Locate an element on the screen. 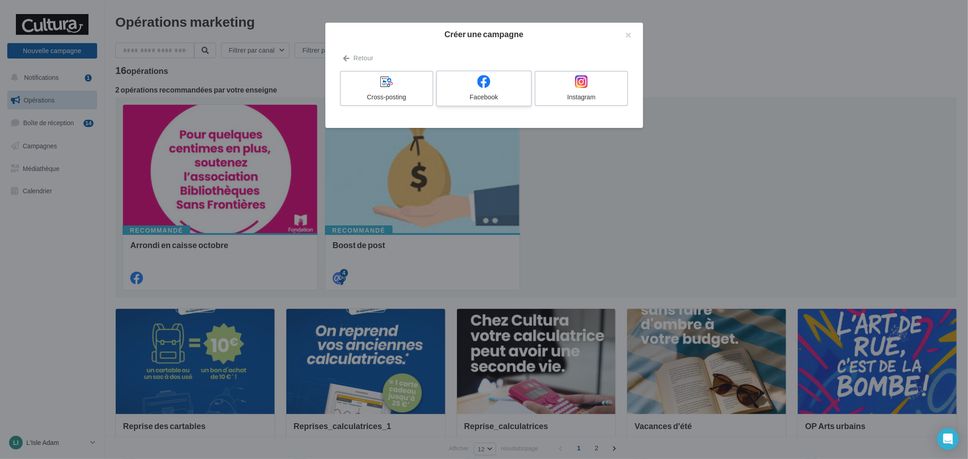  h2: Créer une campagne is located at coordinates (484, 34).